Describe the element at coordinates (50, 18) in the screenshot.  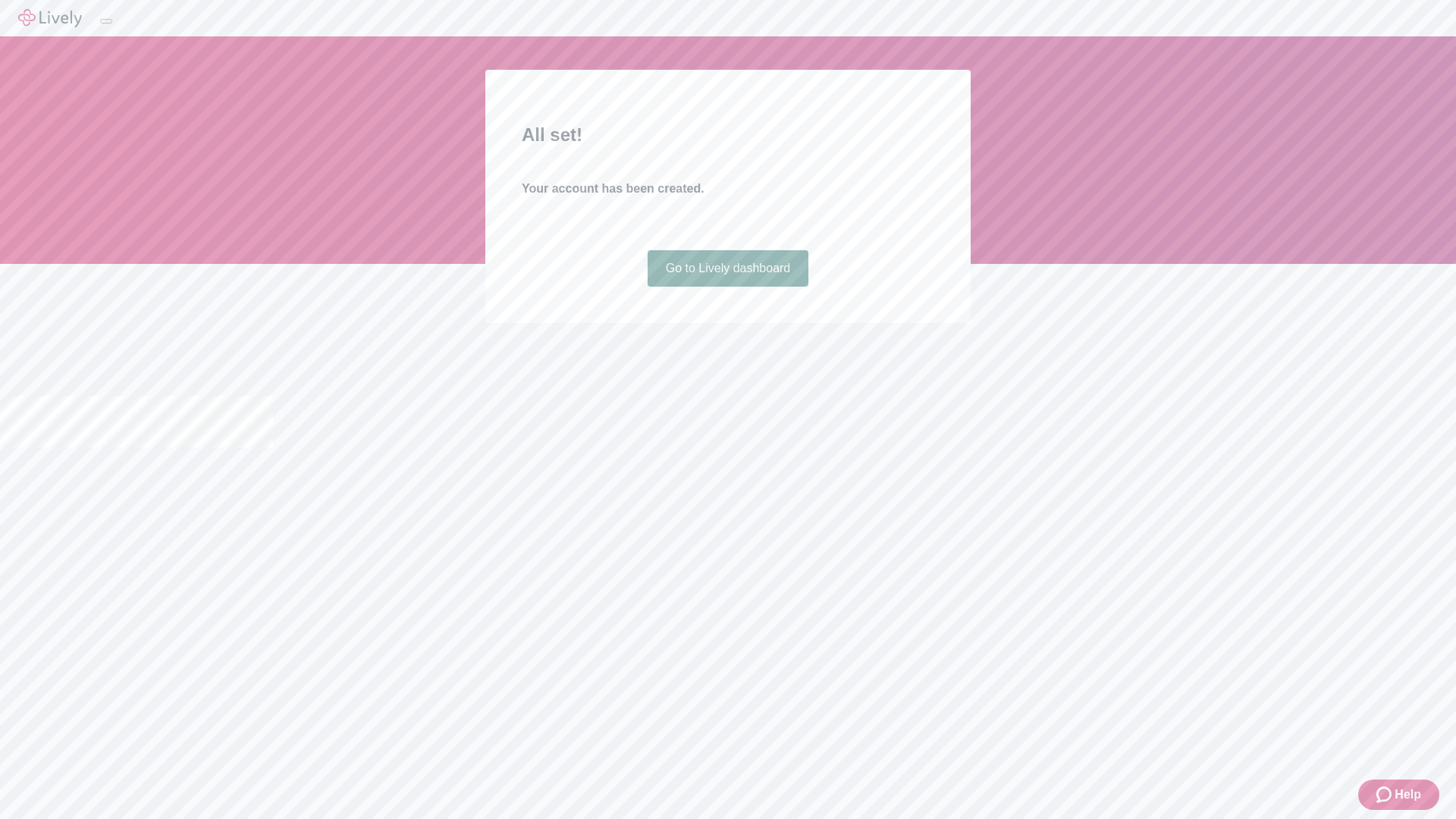
I see `img: Lively` at that location.